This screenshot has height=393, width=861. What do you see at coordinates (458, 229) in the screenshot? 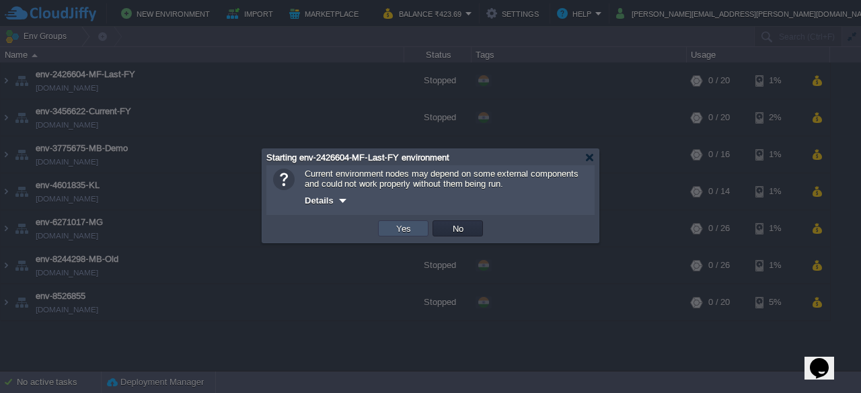
I see `button: No` at bounding box center [458, 229].